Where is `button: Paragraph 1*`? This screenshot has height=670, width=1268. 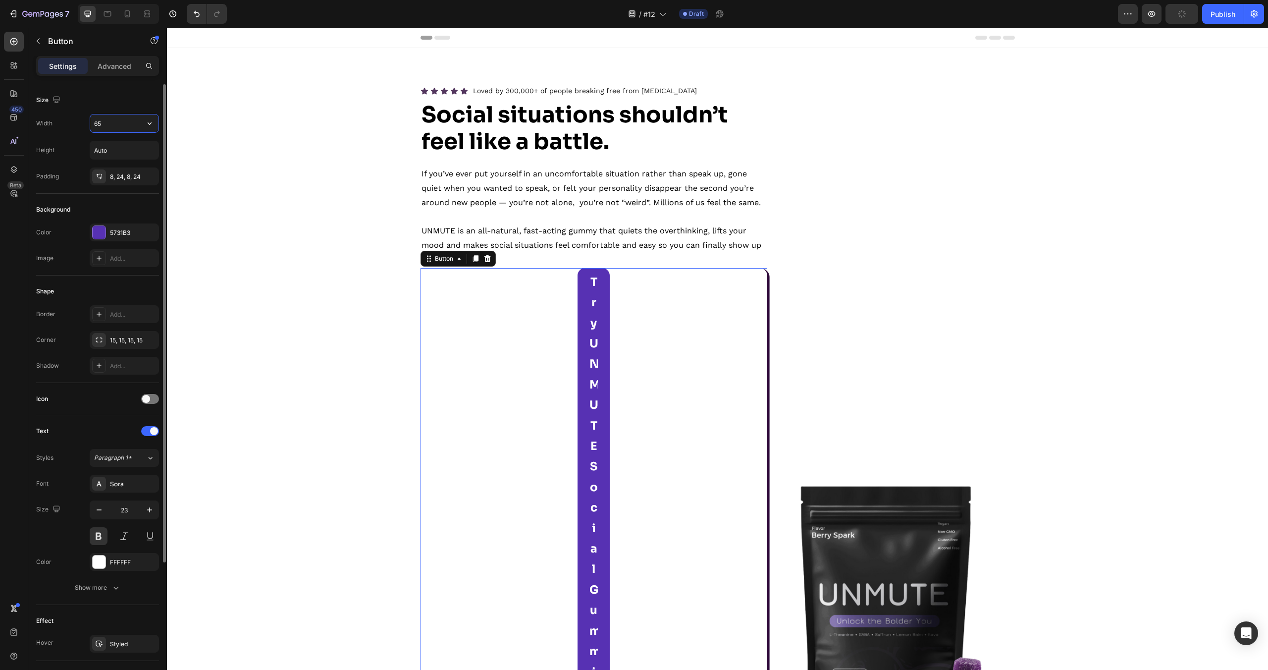 button: Paragraph 1* is located at coordinates (124, 458).